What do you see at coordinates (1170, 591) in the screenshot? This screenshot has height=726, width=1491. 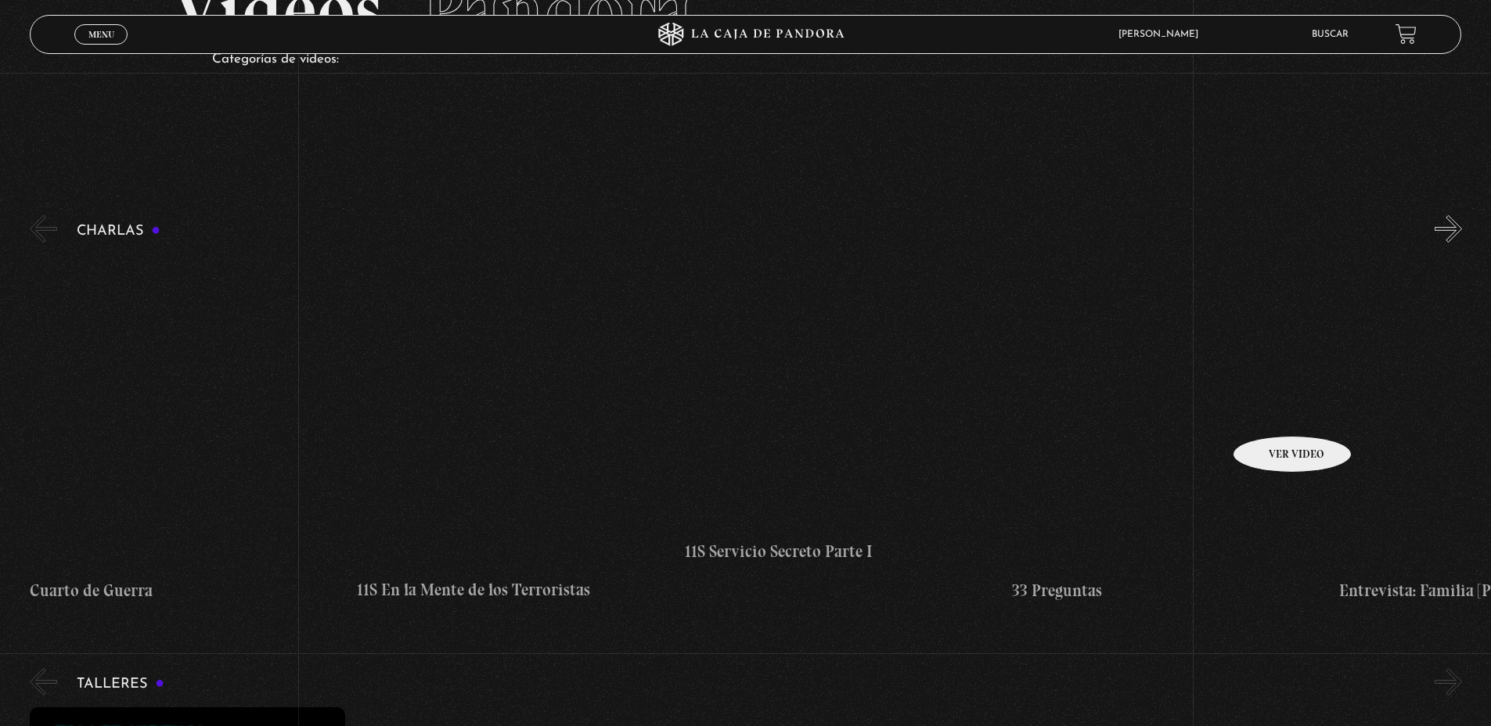 I see `h4: 33 Preguntas` at bounding box center [1170, 591].